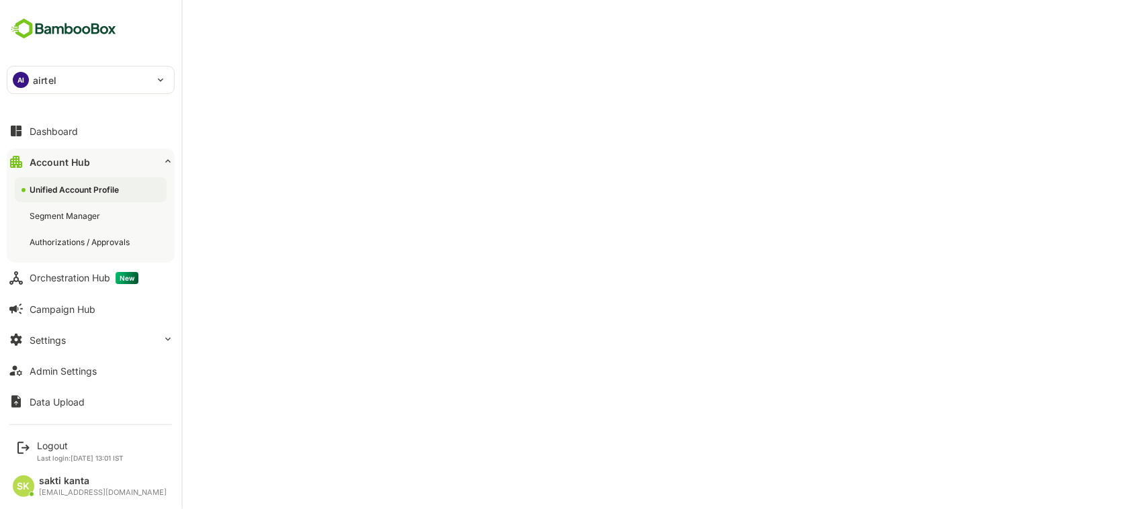 This screenshot has width=1147, height=509. Describe the element at coordinates (91, 340) in the screenshot. I see `button: Settings` at that location.